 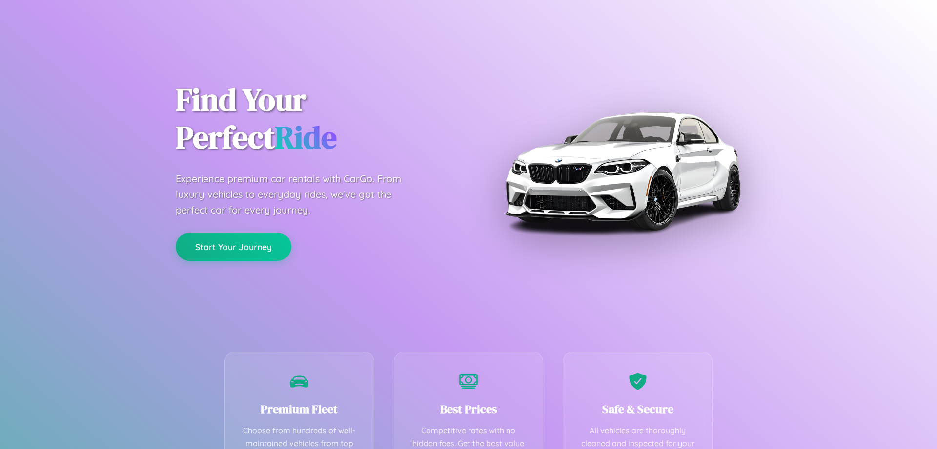 I want to click on p: Experience premium car rentals with CarGo. From luxury vehicles to everyday rides, we've got the ..., so click(x=298, y=194).